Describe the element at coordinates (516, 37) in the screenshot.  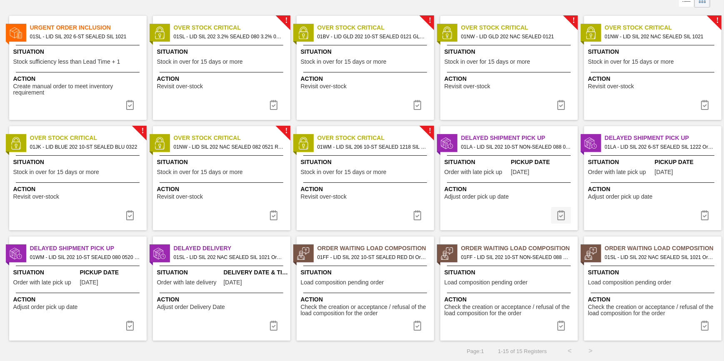
I see `span: 01NW - LID GLD 202 NAC SEALED 0121` at that location.